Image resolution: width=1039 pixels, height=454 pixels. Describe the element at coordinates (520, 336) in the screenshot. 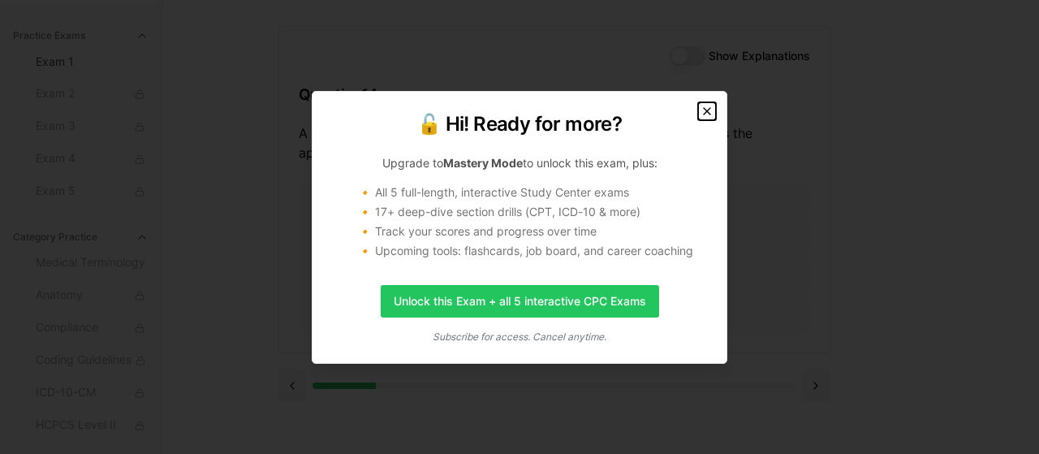

I see `i: Subscribe for access. Cancel anytime.` at that location.